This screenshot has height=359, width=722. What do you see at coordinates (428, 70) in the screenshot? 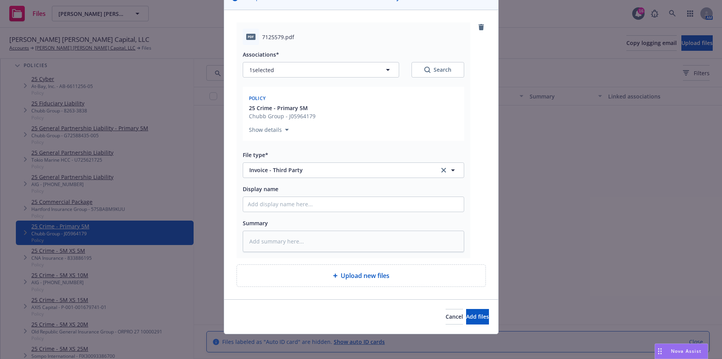
I see `svg: Search` at bounding box center [428, 70].